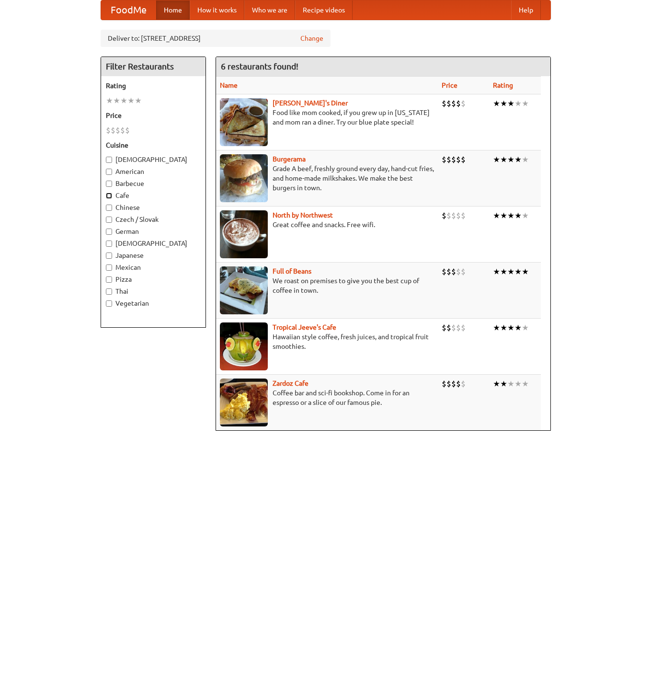 The height and width of the screenshot is (678, 651). I want to click on input: Czech / Slovak, so click(109, 220).